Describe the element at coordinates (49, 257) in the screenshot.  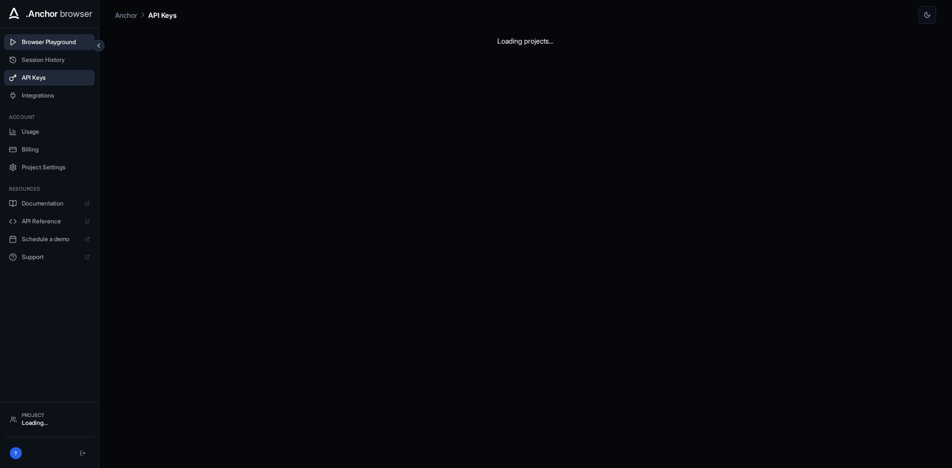
I see `a: Support` at that location.